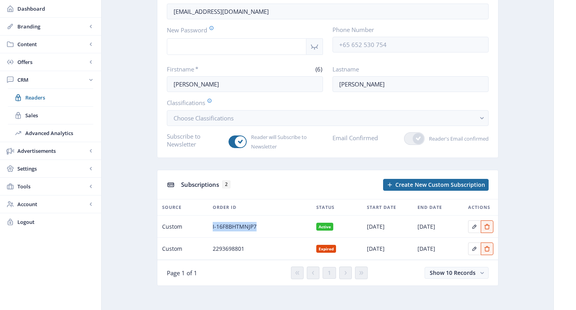  What do you see at coordinates (56, 222) in the screenshot?
I see `span: Logout` at bounding box center [56, 222].